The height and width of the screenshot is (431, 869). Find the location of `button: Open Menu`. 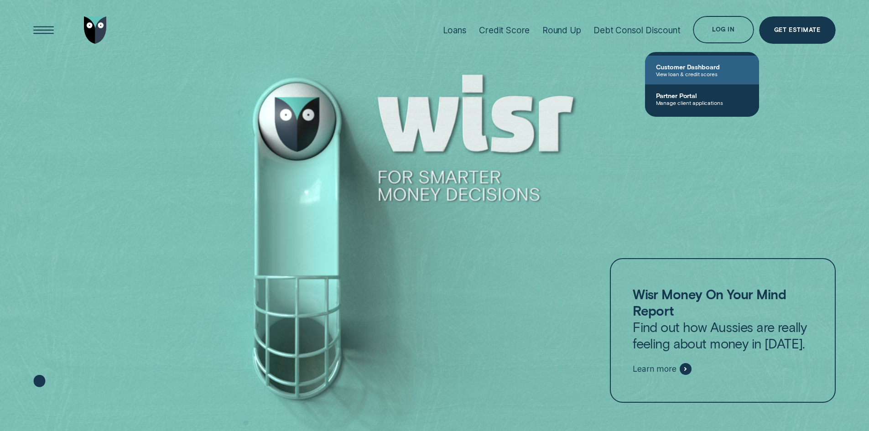

button: Open Menu is located at coordinates (44, 30).